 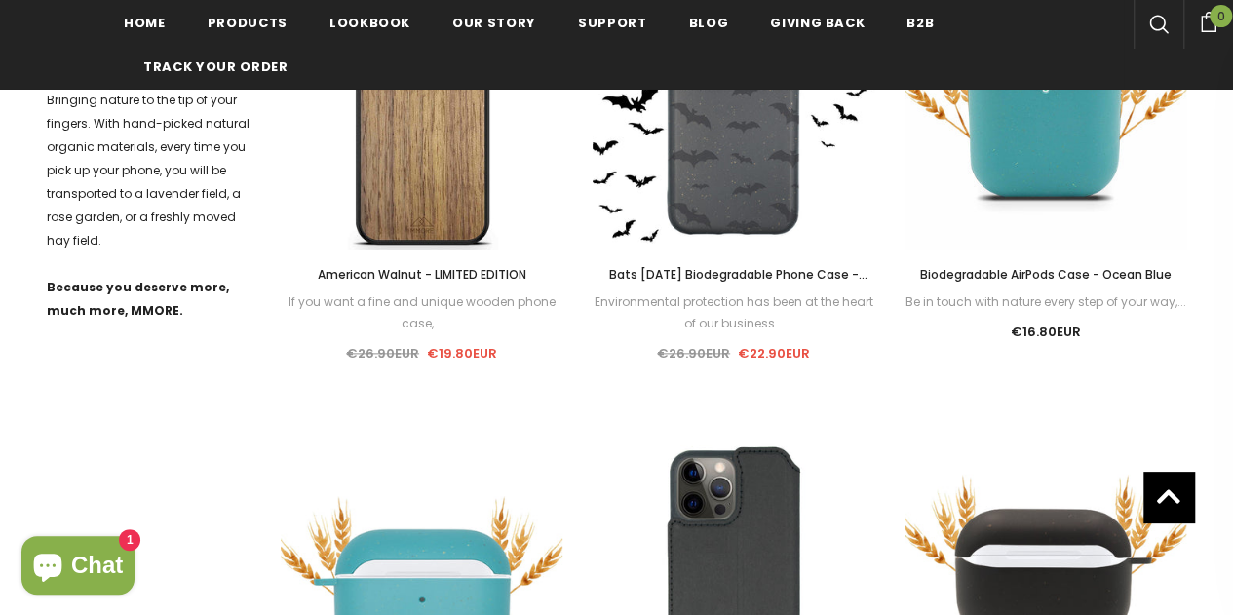 What do you see at coordinates (149, 171) in the screenshot?
I see `p: Bringing nature to the tip of your fingers. With hand-picked natural organic materials, every tim...` at bounding box center [149, 171].